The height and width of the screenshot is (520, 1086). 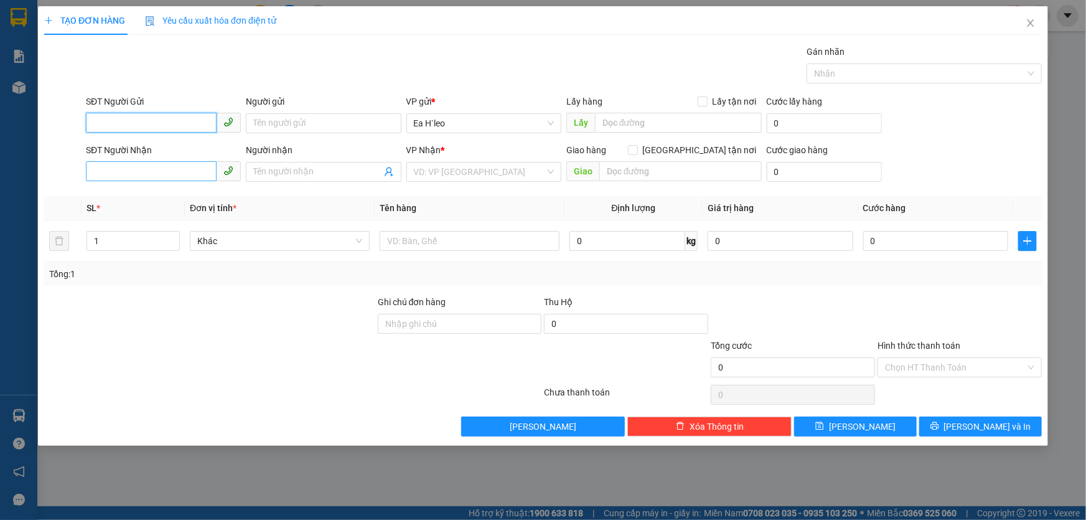 What do you see at coordinates (584, 101) in the screenshot?
I see `span: Lấy hàng` at bounding box center [584, 101].